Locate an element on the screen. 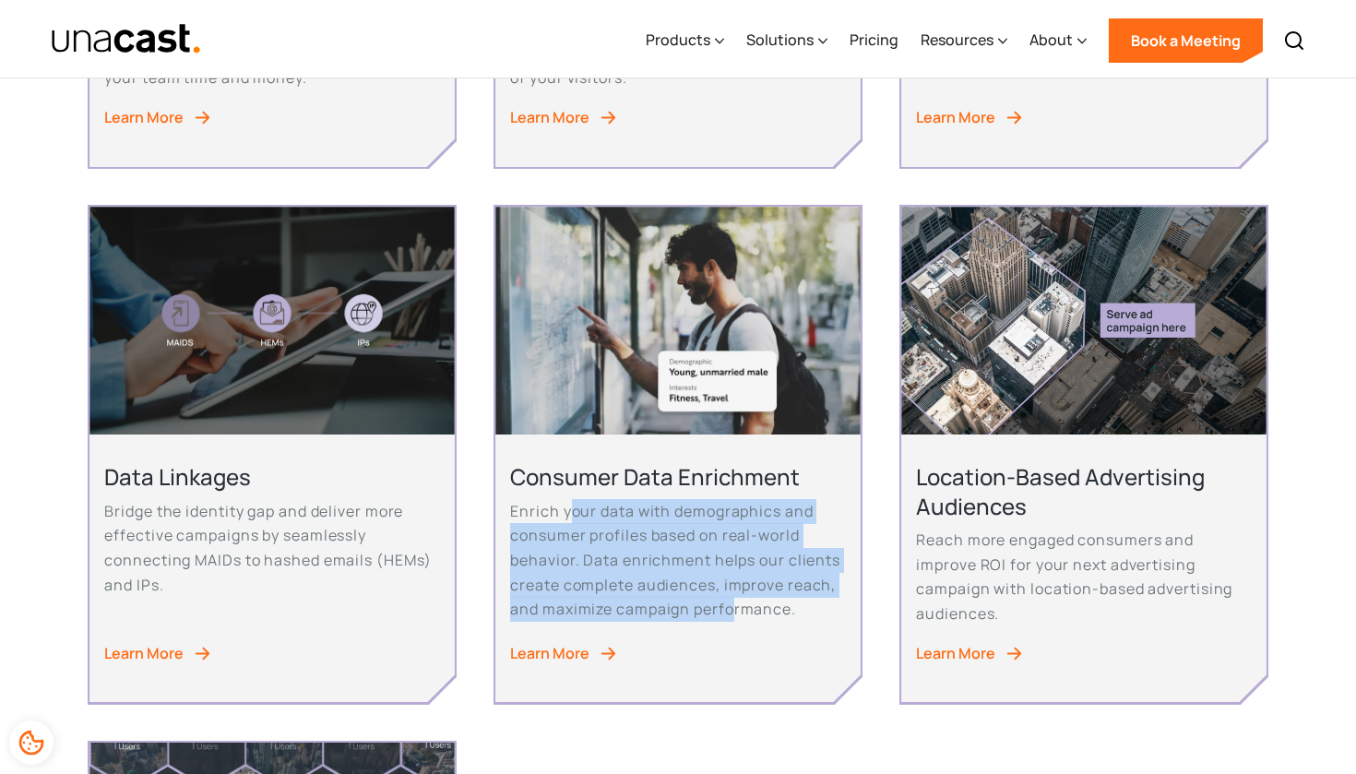  h2: Location-Based Advertising Audiences is located at coordinates (1083, 491).